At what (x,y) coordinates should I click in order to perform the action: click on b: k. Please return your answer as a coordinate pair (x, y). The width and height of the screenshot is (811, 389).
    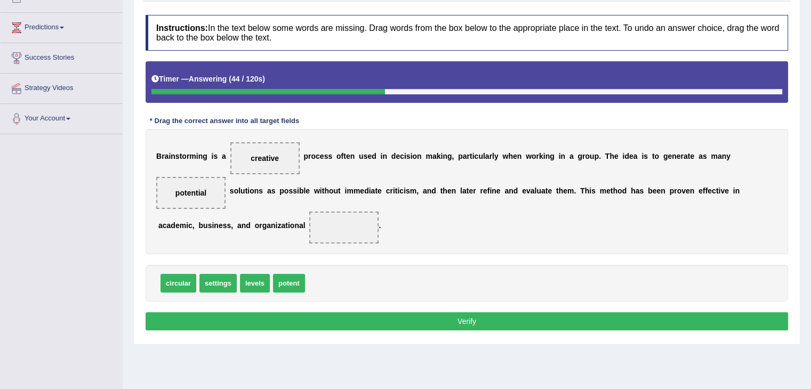
    Looking at the image, I should click on (541, 156).